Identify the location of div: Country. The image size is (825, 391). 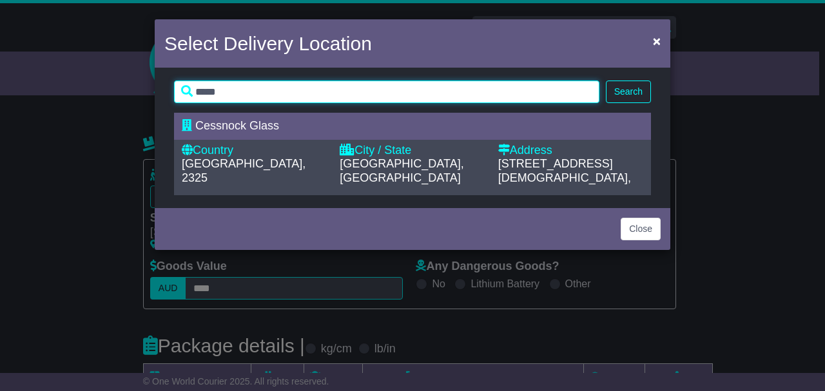
(254, 151).